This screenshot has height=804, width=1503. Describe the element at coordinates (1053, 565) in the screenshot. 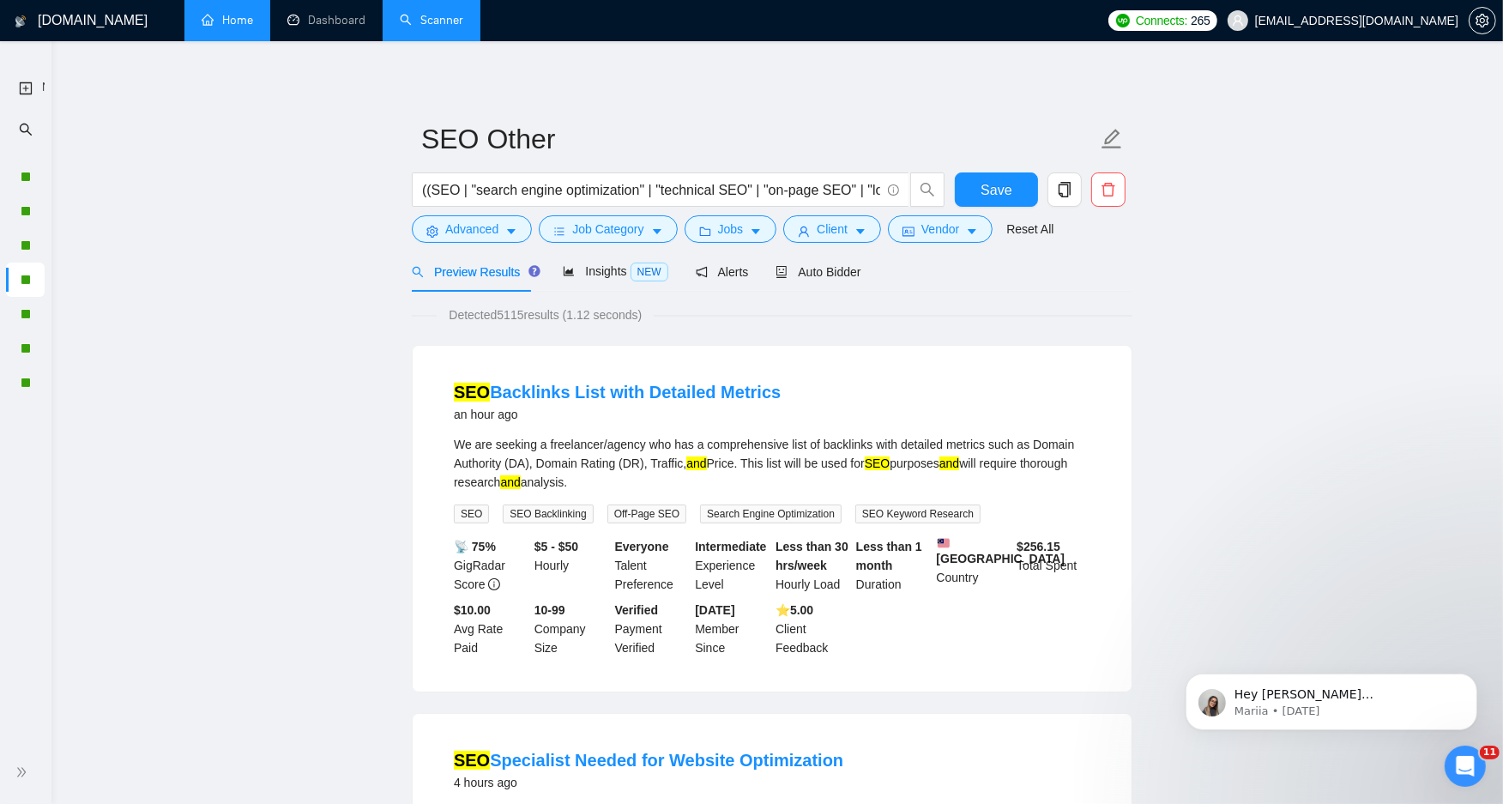

I see `div: Total Spent` at that location.